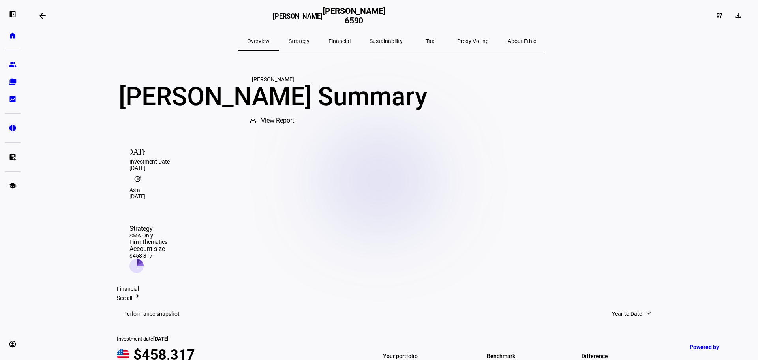  I want to click on div: As at, so click(392, 190).